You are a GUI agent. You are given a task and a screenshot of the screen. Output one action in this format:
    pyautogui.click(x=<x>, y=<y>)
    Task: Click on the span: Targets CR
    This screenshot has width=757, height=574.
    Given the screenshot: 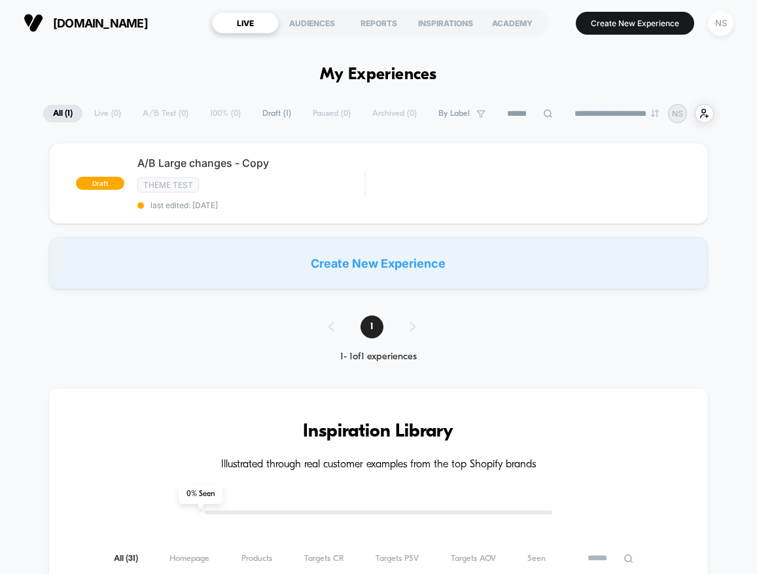 What is the action you would take?
    pyautogui.click(x=324, y=558)
    